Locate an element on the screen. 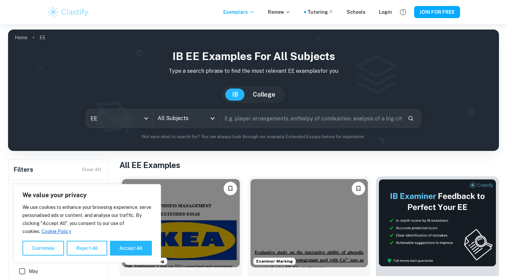 Image resolution: width=507 pixels, height=276 pixels. a: Tutoring is located at coordinates (320, 12).